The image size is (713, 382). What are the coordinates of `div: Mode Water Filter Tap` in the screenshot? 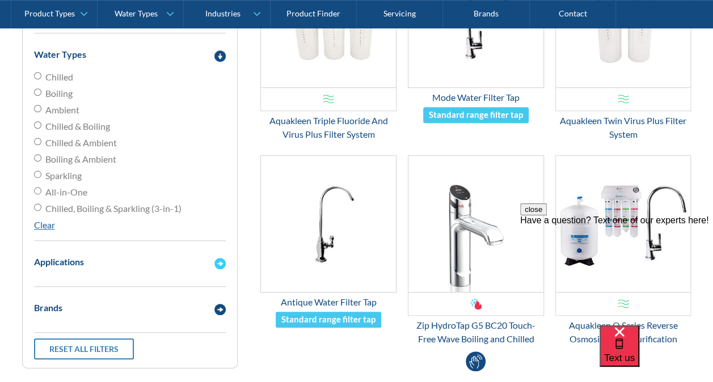 It's located at (476, 98).